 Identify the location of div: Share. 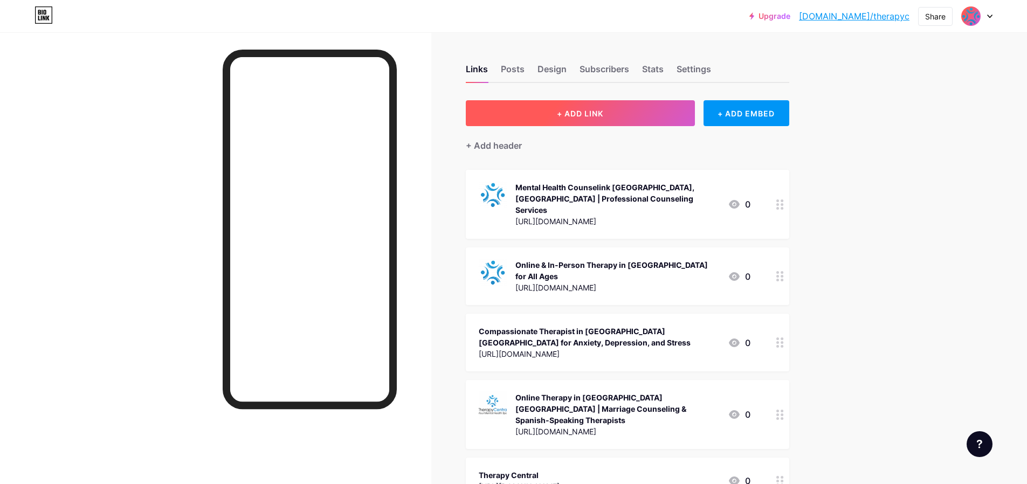
(935, 16).